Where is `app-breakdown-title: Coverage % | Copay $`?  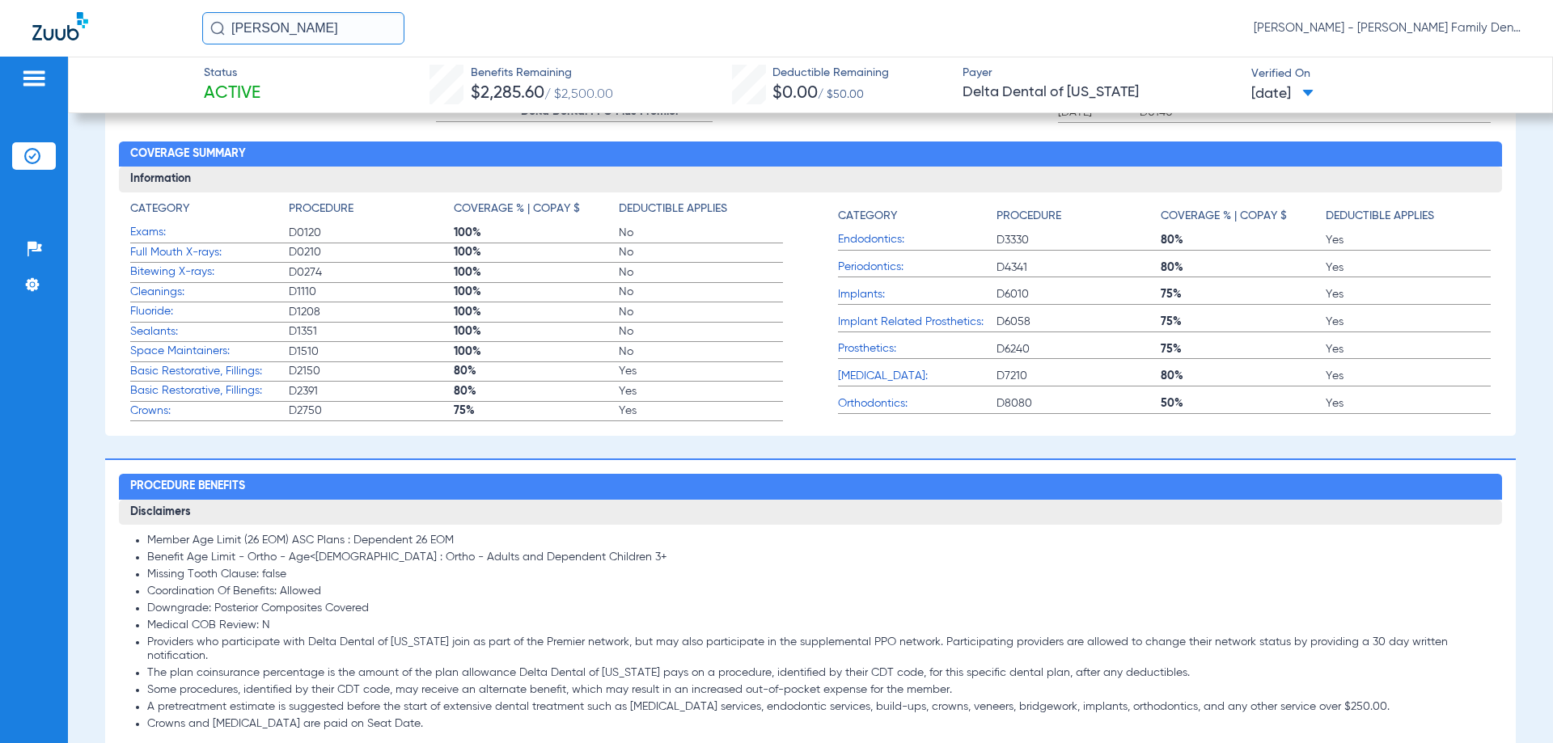
app-breakdown-title: Coverage % | Copay $ is located at coordinates (536, 212).